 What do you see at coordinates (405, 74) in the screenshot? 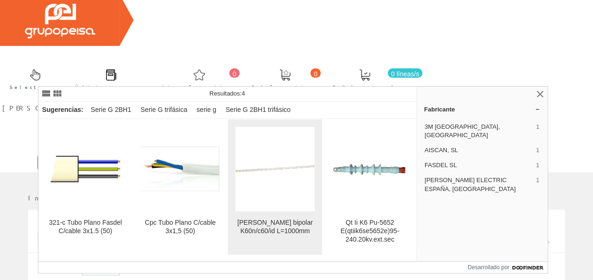
I see `font: 0 líneas/s` at bounding box center [405, 74].